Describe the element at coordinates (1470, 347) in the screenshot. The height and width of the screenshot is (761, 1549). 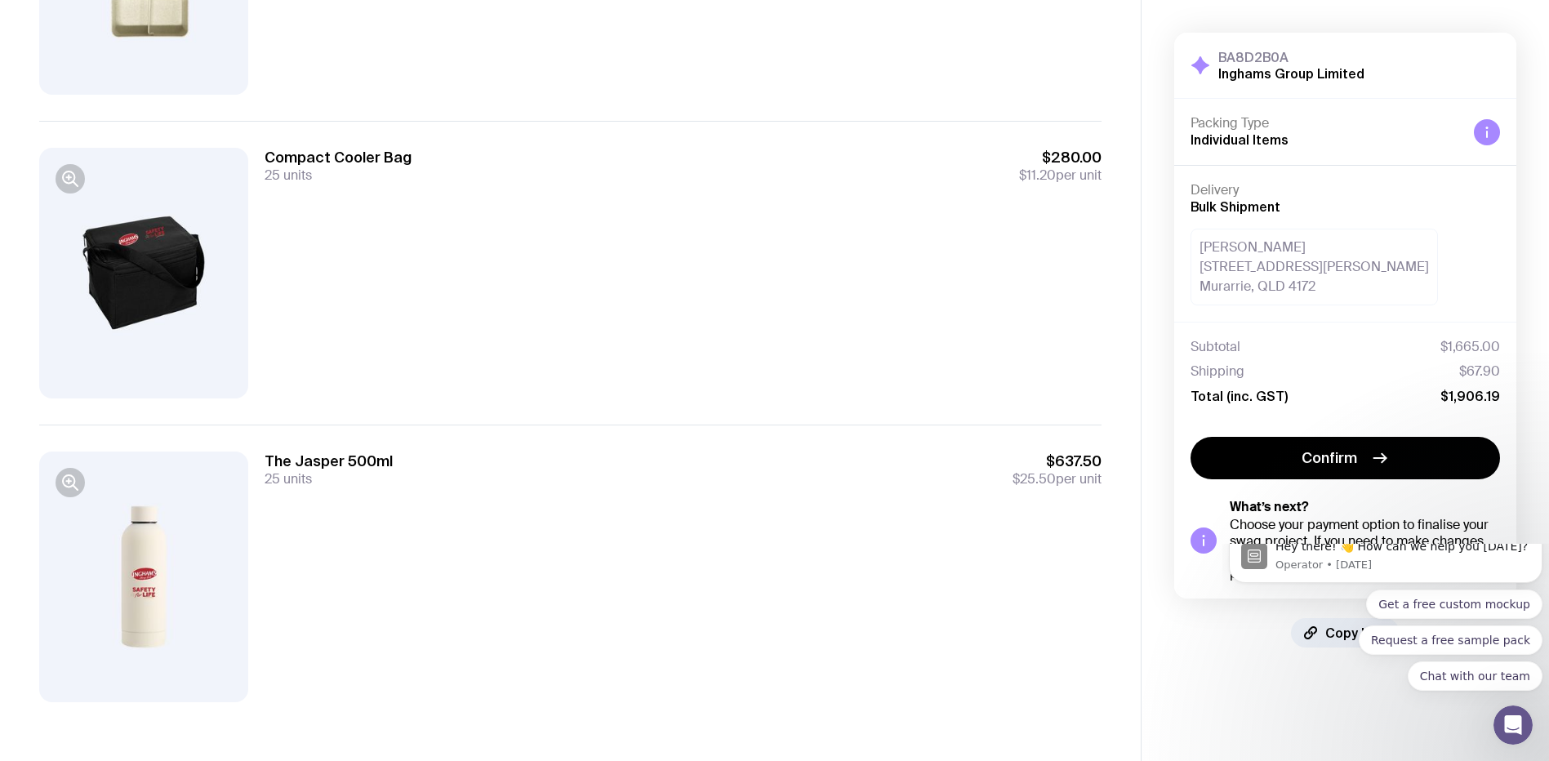
I see `span: $1,665.00` at that location.